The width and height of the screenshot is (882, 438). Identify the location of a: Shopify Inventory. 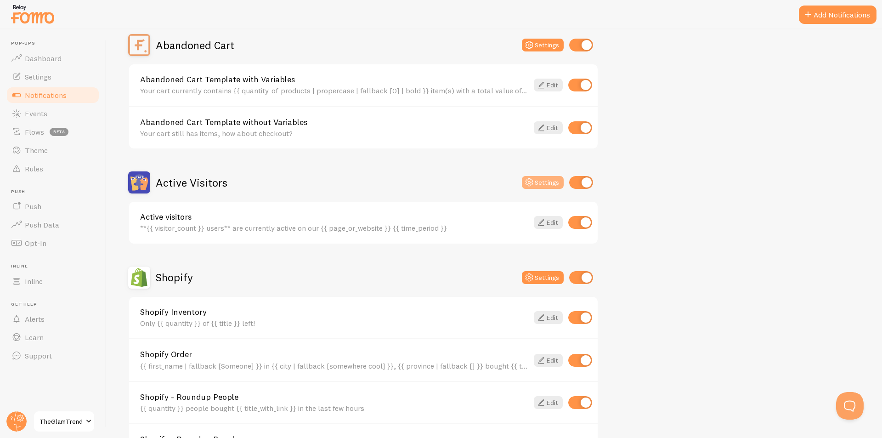
(334, 312).